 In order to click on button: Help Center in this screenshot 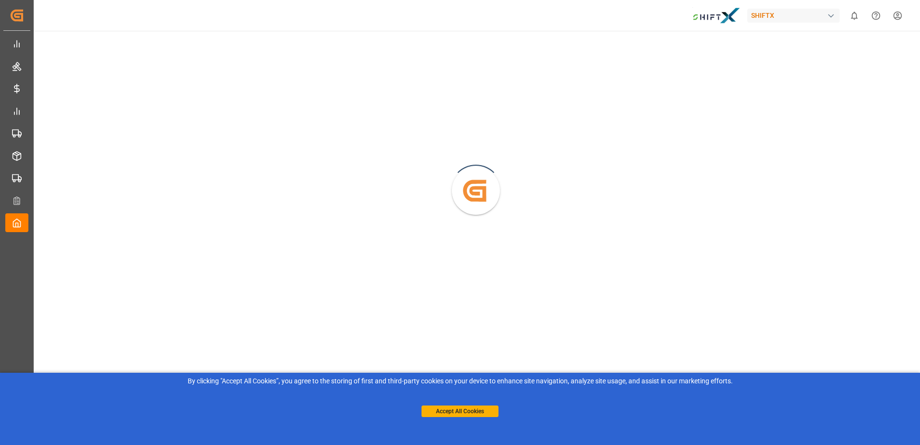, I will do `click(876, 15)`.